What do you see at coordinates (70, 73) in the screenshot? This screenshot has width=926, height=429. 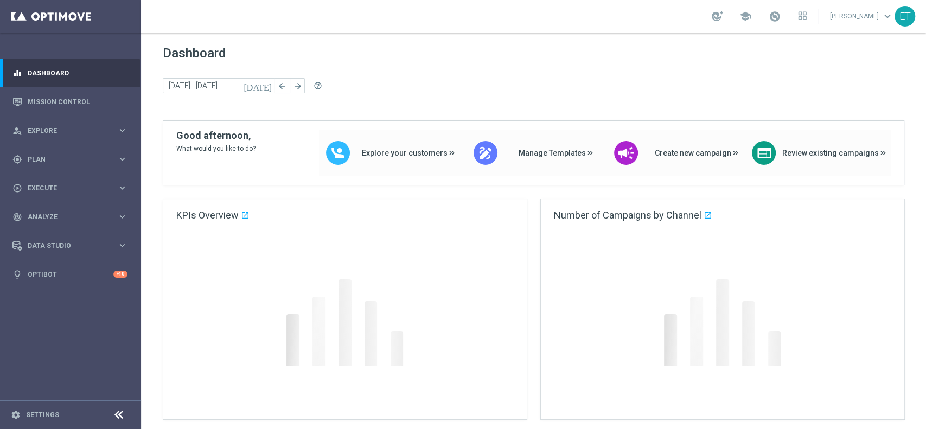 I see `div: equalizer Dashboard` at bounding box center [70, 73].